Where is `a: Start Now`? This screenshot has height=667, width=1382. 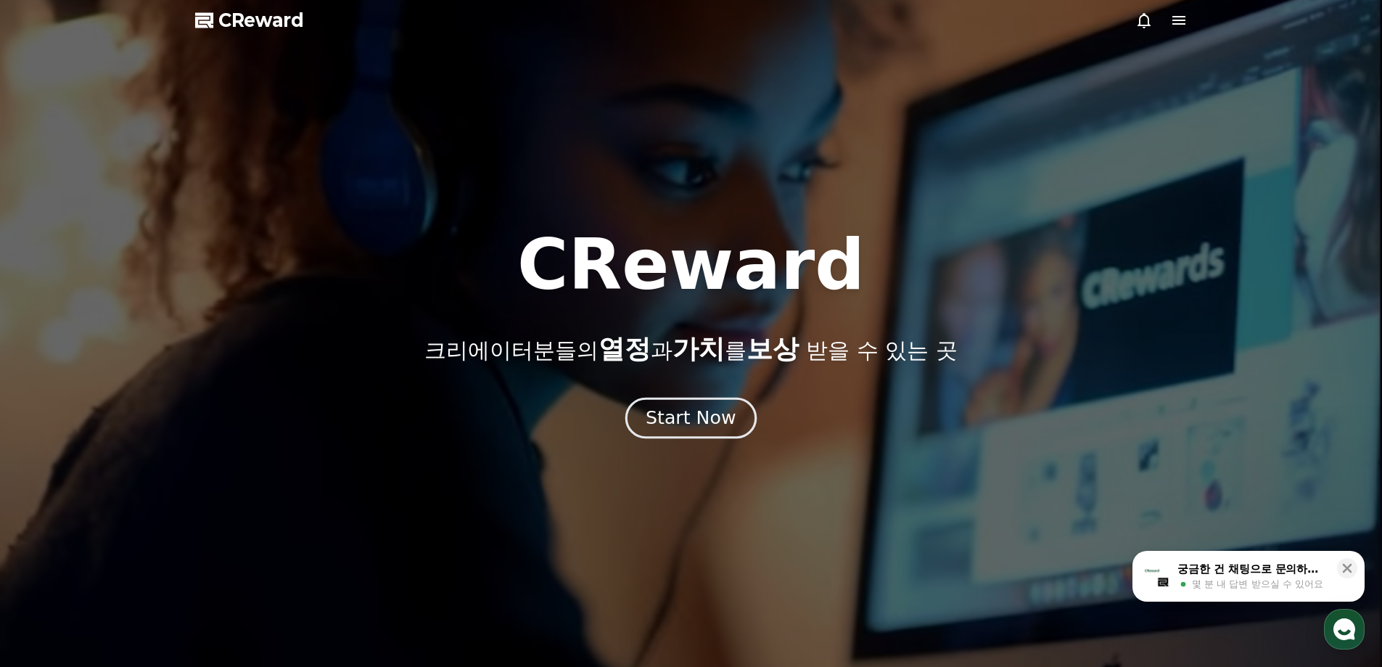 a: Start Now is located at coordinates (691, 419).